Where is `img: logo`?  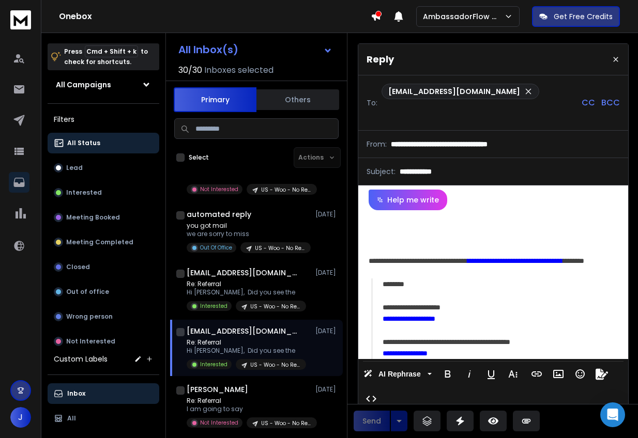
img: logo is located at coordinates (21, 20).